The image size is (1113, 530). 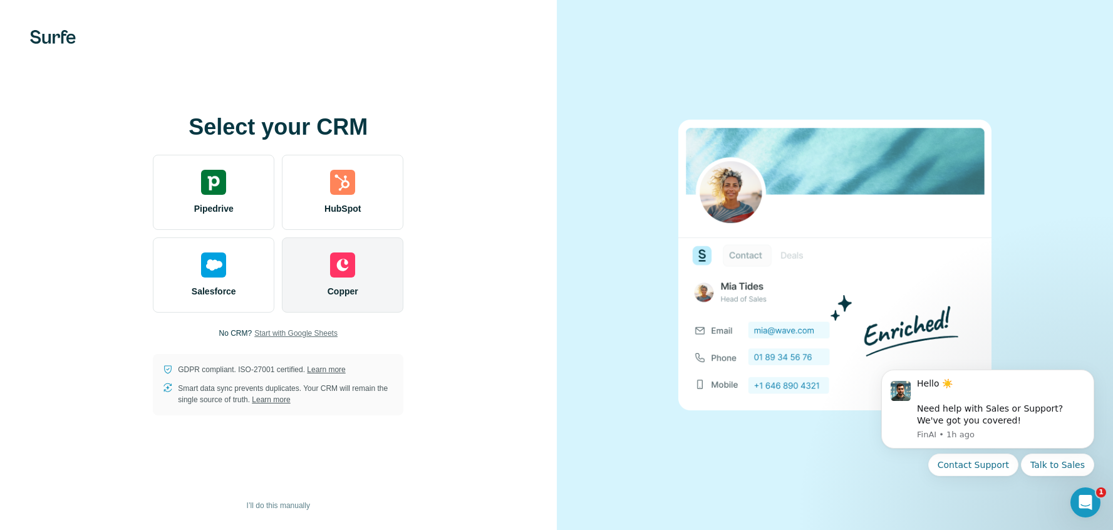 What do you see at coordinates (286, 394) in the screenshot?
I see `p: Smart data sync prevents duplicates. Your CRM will remain the single source of truth.` at bounding box center [286, 394].